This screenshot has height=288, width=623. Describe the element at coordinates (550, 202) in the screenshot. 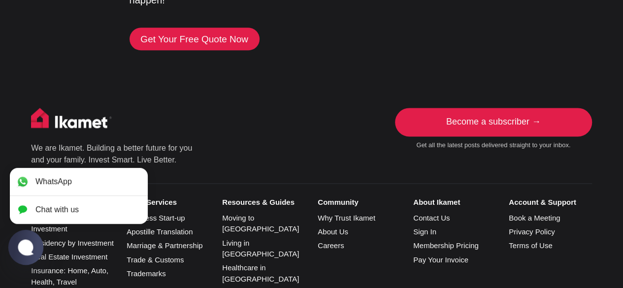

I see `small: Account & Support` at that location.